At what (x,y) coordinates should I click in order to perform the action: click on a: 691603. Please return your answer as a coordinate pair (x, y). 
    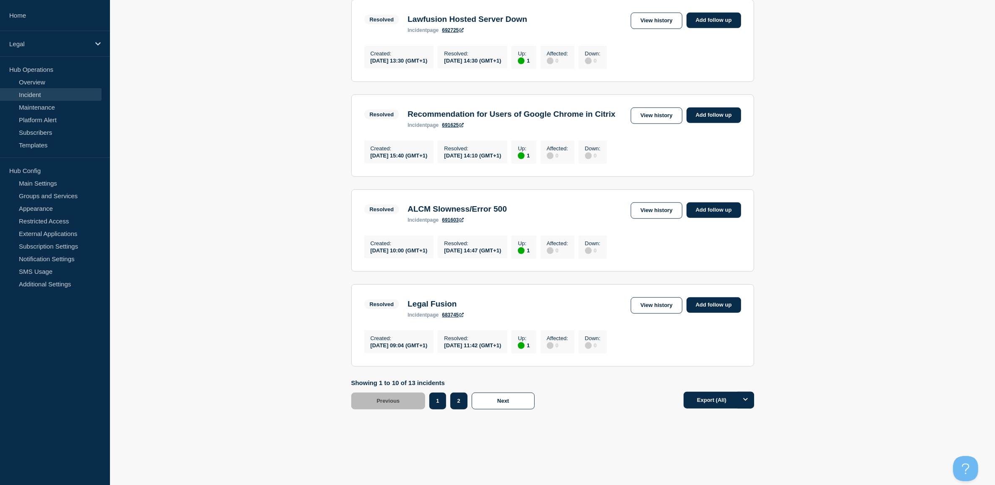
    Looking at the image, I should click on (453, 220).